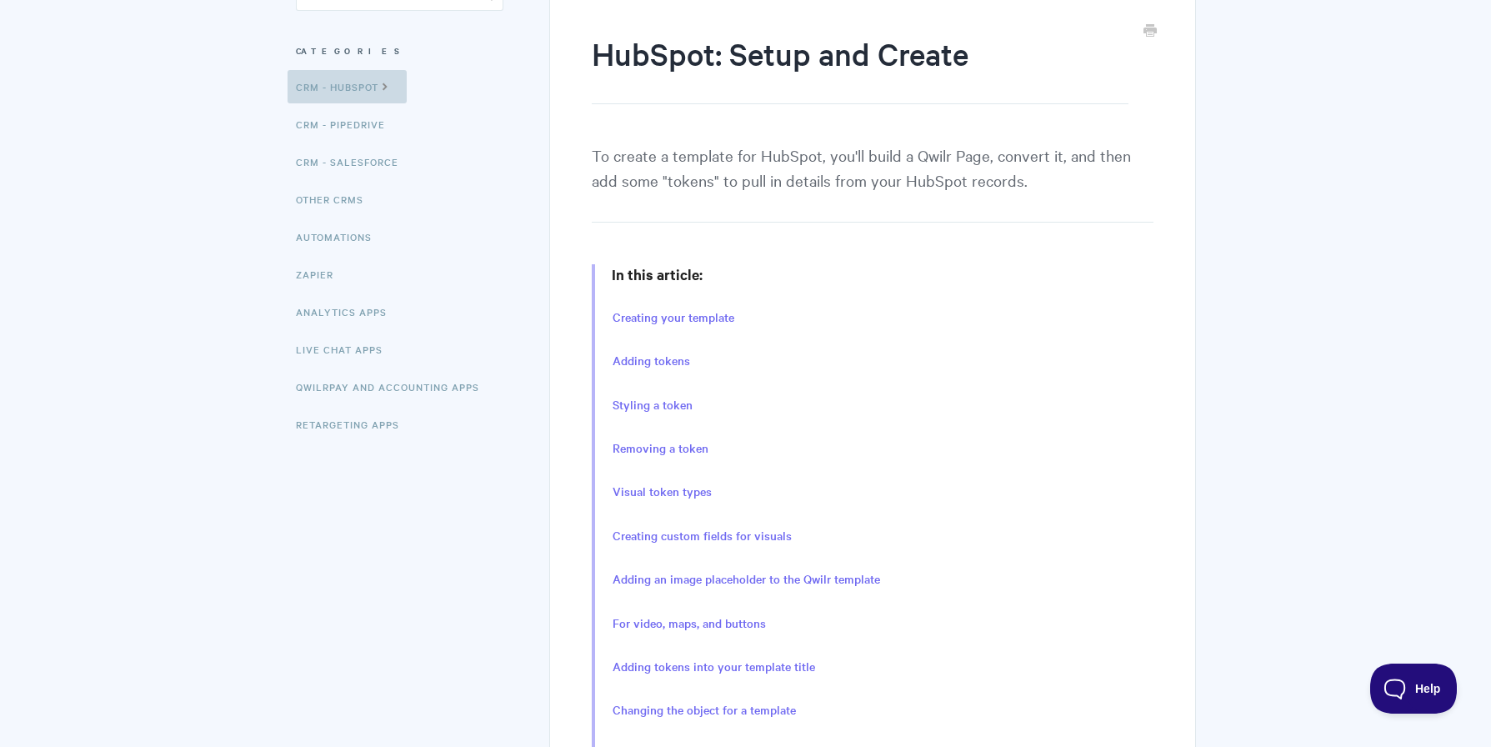 The width and height of the screenshot is (1491, 747). I want to click on a: Adding an image placeholder to the Qwilr template, so click(746, 579).